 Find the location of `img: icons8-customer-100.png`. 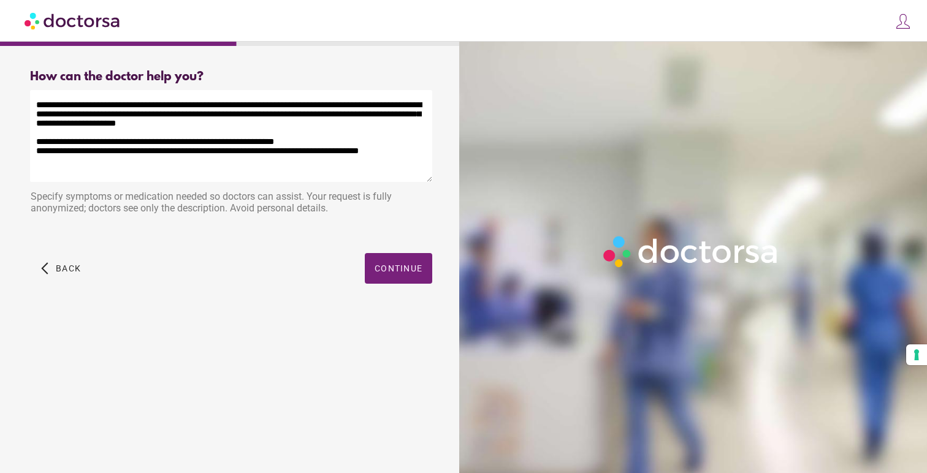

img: icons8-customer-100.png is located at coordinates (903, 21).